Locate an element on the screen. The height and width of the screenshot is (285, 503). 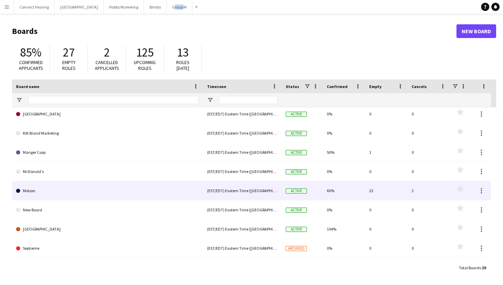
button: Bimbo is located at coordinates (155, 7).